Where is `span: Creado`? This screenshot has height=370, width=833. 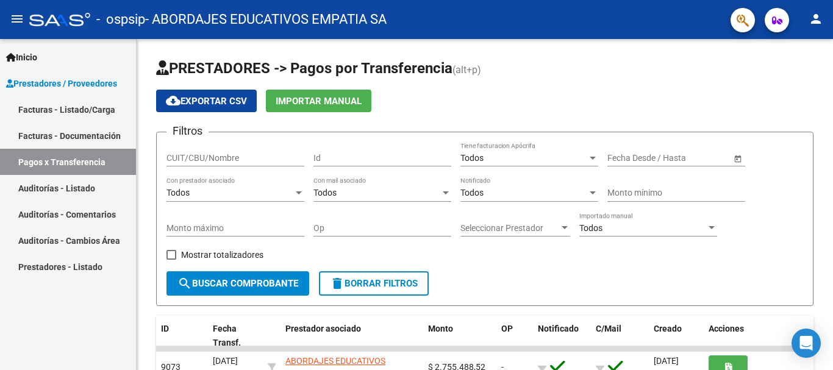 span: Creado is located at coordinates (668, 329).